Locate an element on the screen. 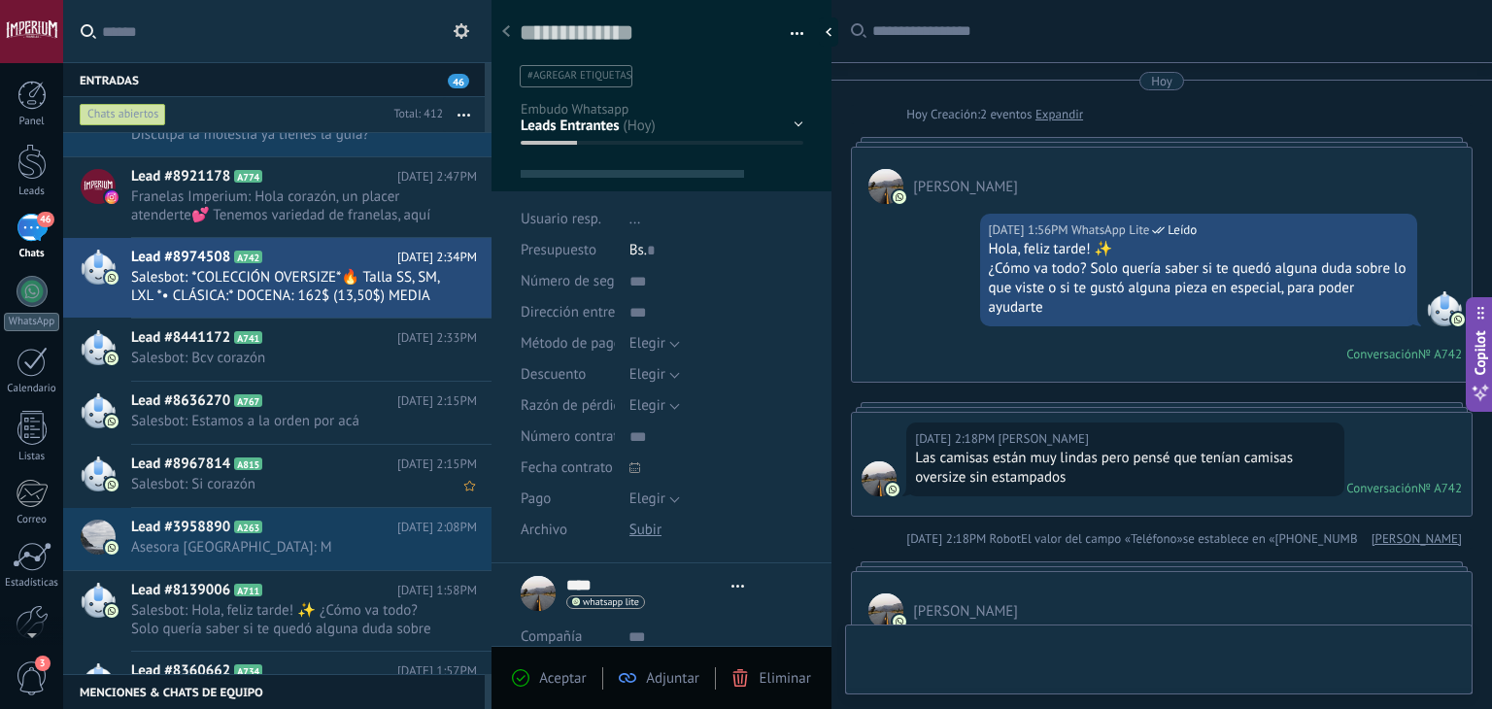 This screenshot has height=709, width=1492. div: Número contrato is located at coordinates (567, 437).